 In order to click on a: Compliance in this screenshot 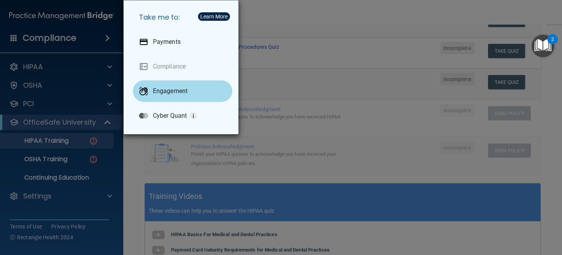, I will do `click(182, 67)`.